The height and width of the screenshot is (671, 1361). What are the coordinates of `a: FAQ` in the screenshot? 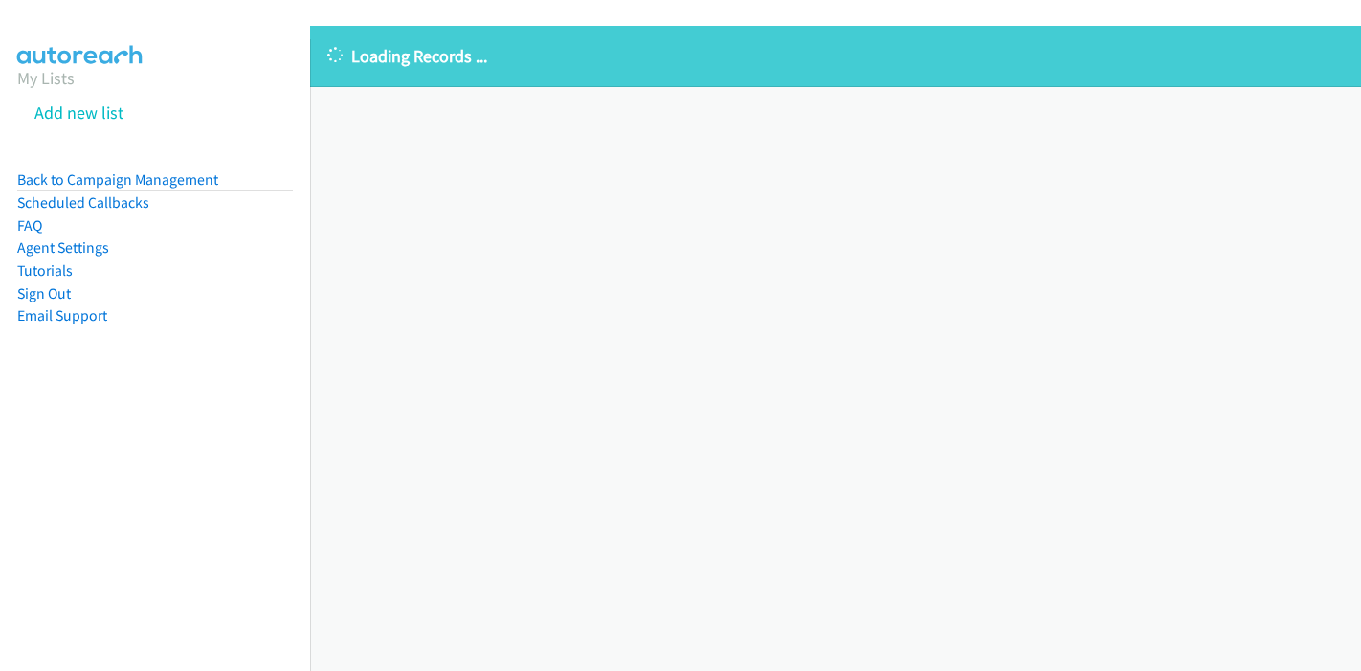 It's located at (30, 225).